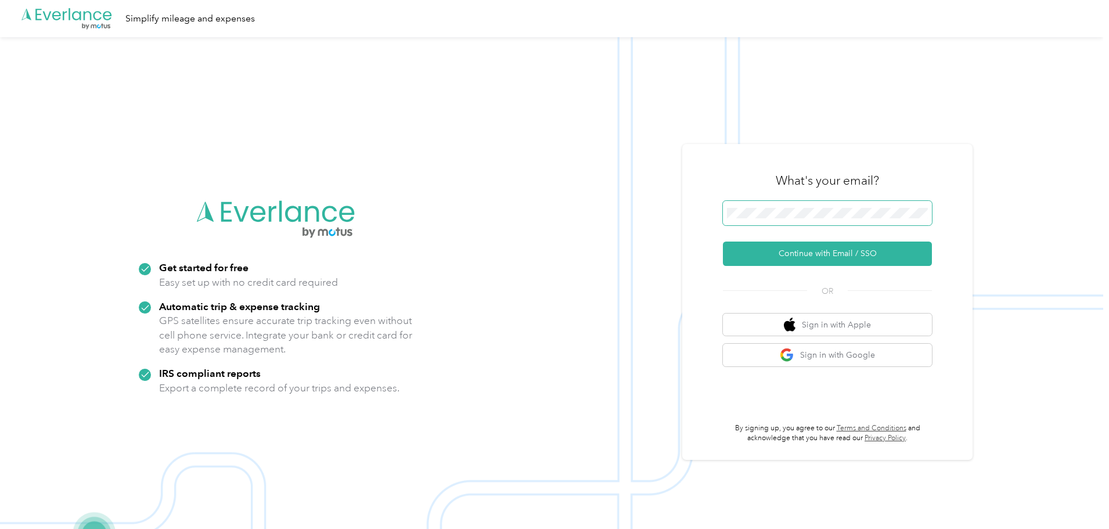 The width and height of the screenshot is (1109, 529). I want to click on button: apple logoSign in with Apple, so click(827, 325).